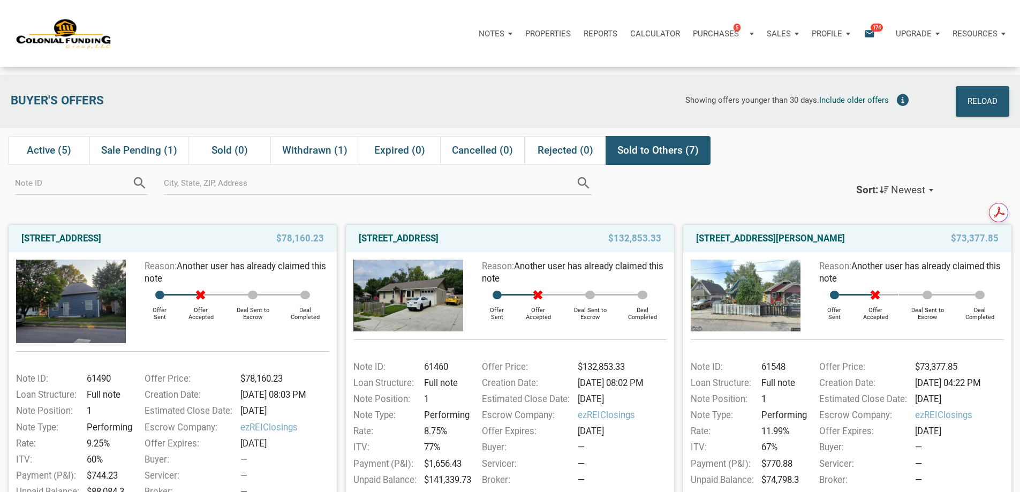 The image size is (1020, 492). What do you see at coordinates (655, 34) in the screenshot?
I see `a: Calculator` at bounding box center [655, 34].